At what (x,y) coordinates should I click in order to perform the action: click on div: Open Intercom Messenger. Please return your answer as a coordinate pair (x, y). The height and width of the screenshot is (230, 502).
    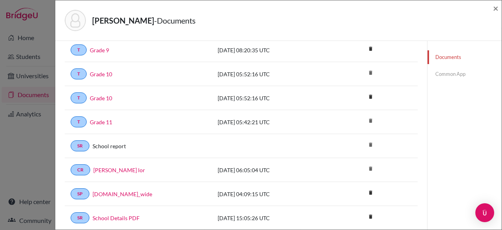
    Looking at the image, I should click on (485, 212).